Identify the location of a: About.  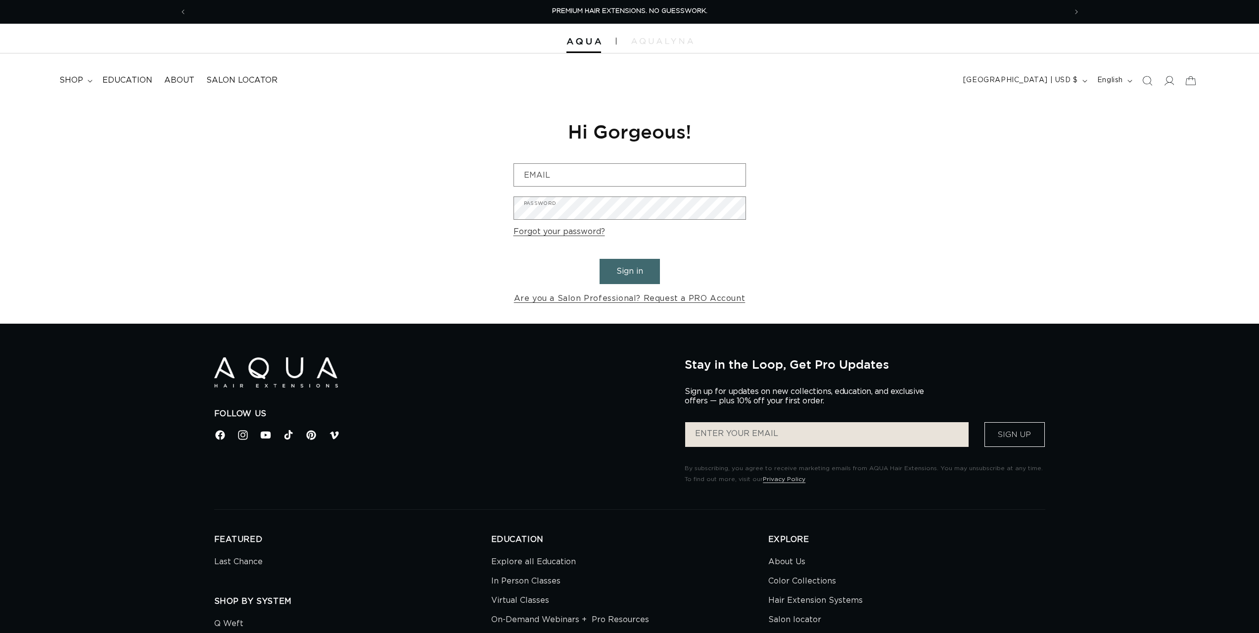
(179, 80).